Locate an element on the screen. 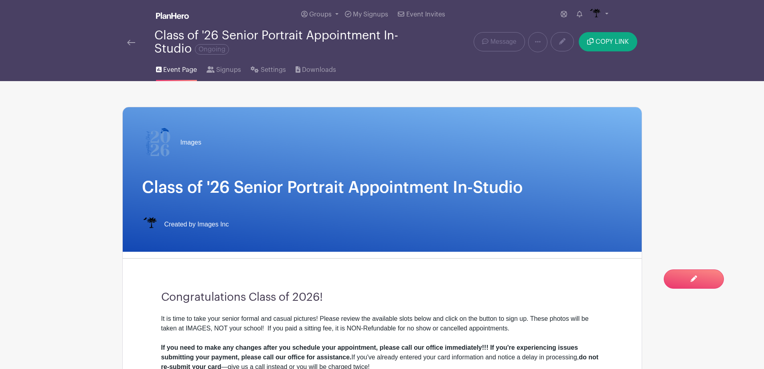 This screenshot has height=369, width=764. div: Class of '26 Senior Portrait Appointment In-Studio is located at coordinates (284, 42).